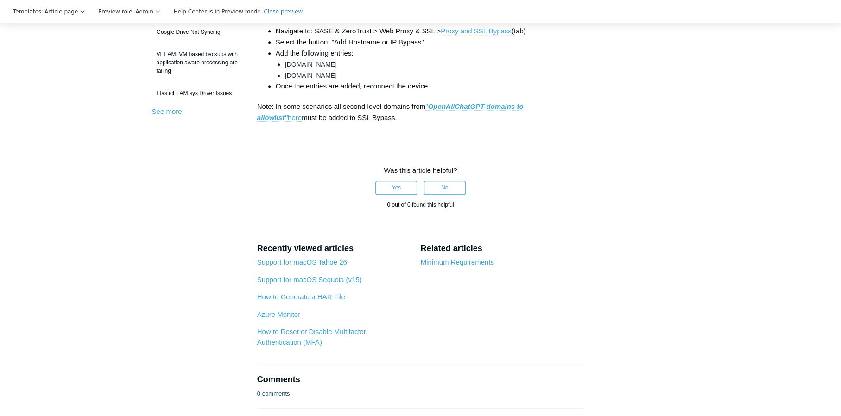  Describe the element at coordinates (218, 12) in the screenshot. I see `span: Help Center is in Preview mode.` at that location.